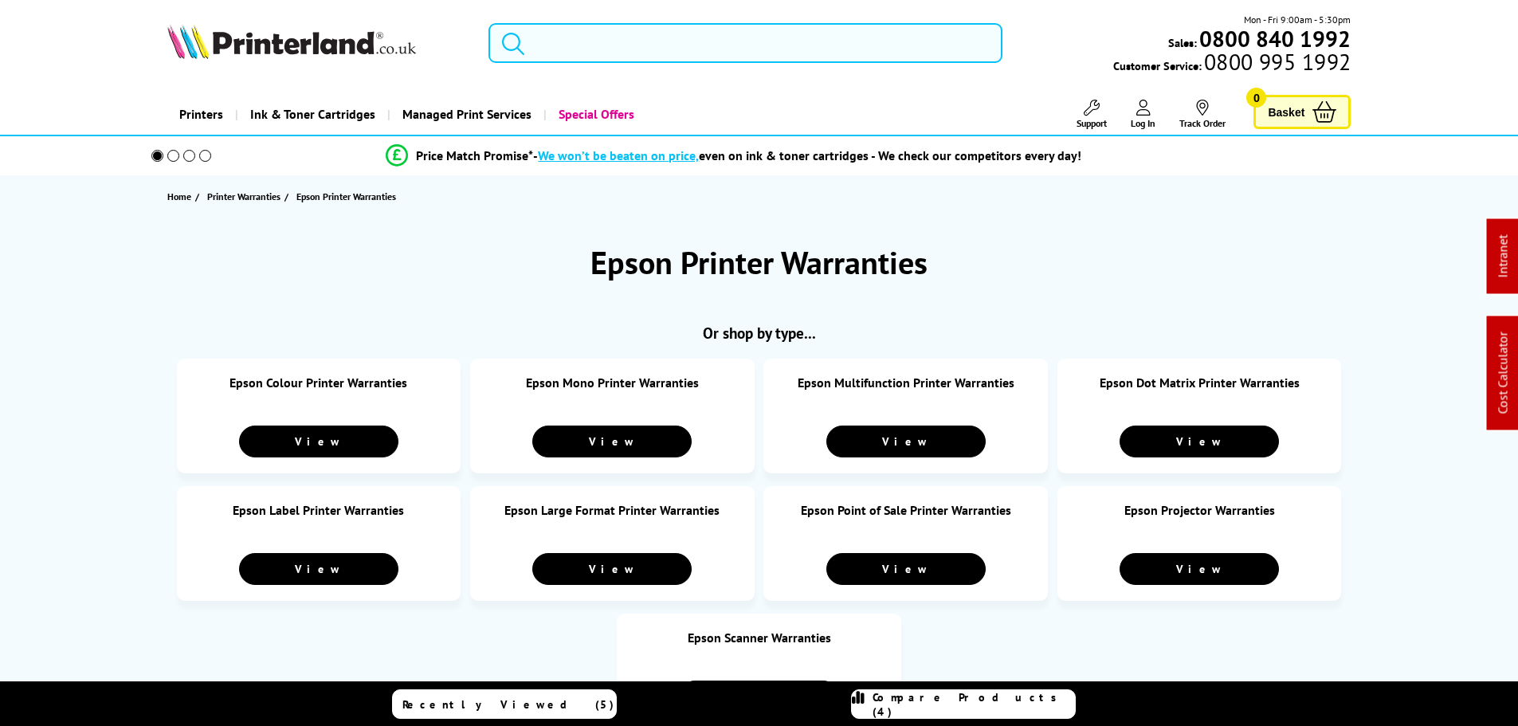 This screenshot has height=726, width=1518. Describe the element at coordinates (1503, 373) in the screenshot. I see `a: Cost Calculator` at that location.